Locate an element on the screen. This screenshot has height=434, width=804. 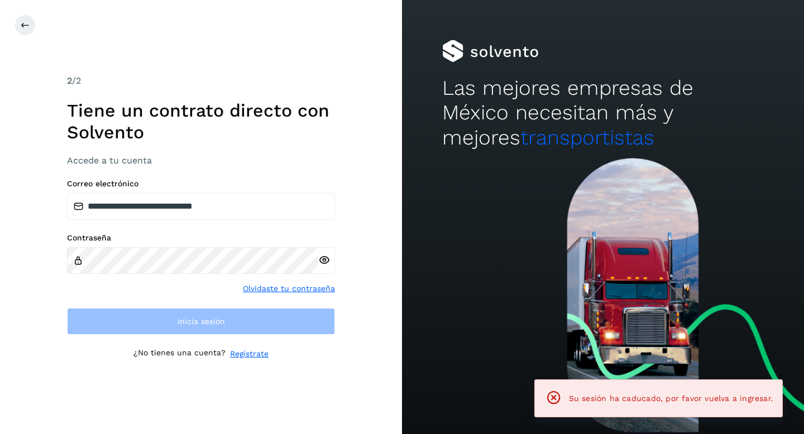
span: Su sesión ha caducado, por favor vuelva a ingresar. is located at coordinates (671, 399).